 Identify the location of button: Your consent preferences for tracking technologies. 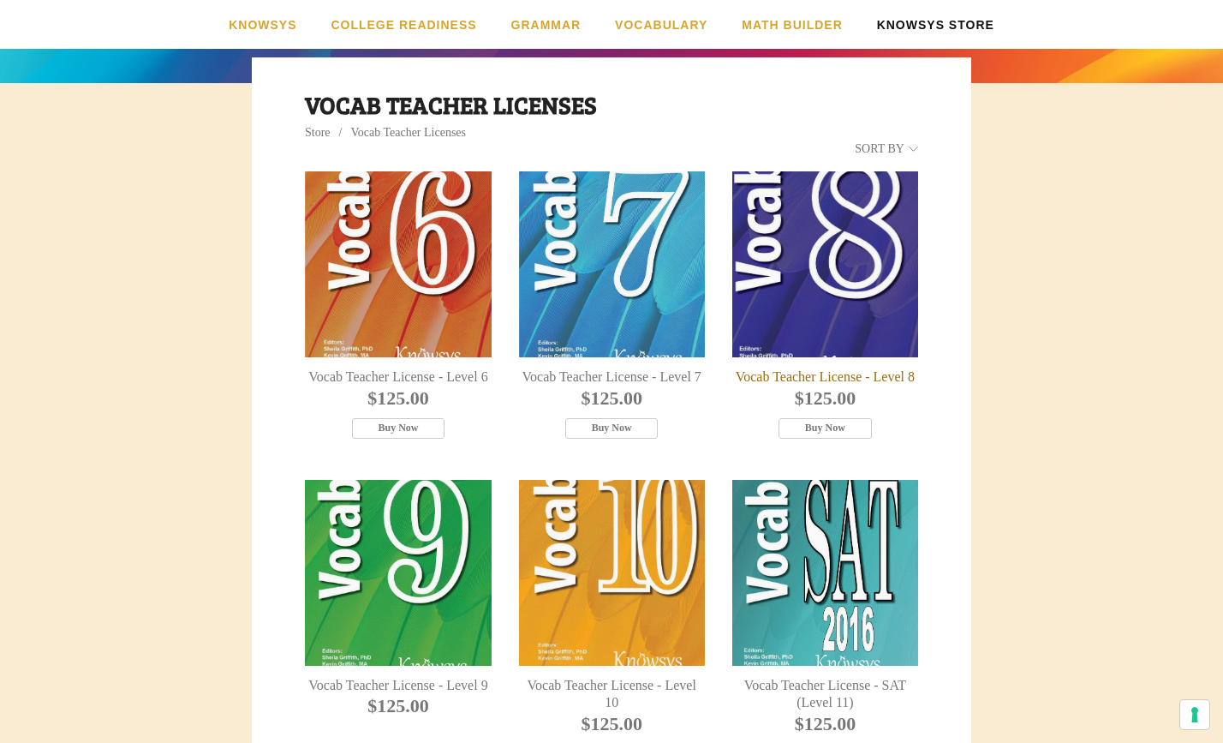
(1195, 714).